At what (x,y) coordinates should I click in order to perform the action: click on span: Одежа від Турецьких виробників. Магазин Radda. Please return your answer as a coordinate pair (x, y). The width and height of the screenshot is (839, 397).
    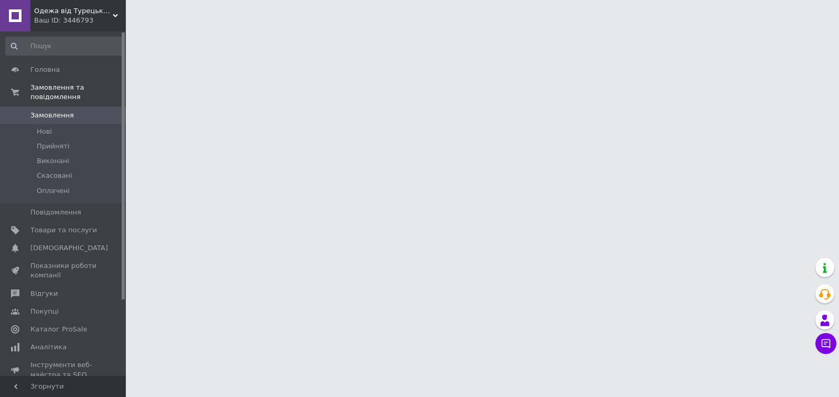
    Looking at the image, I should click on (73, 11).